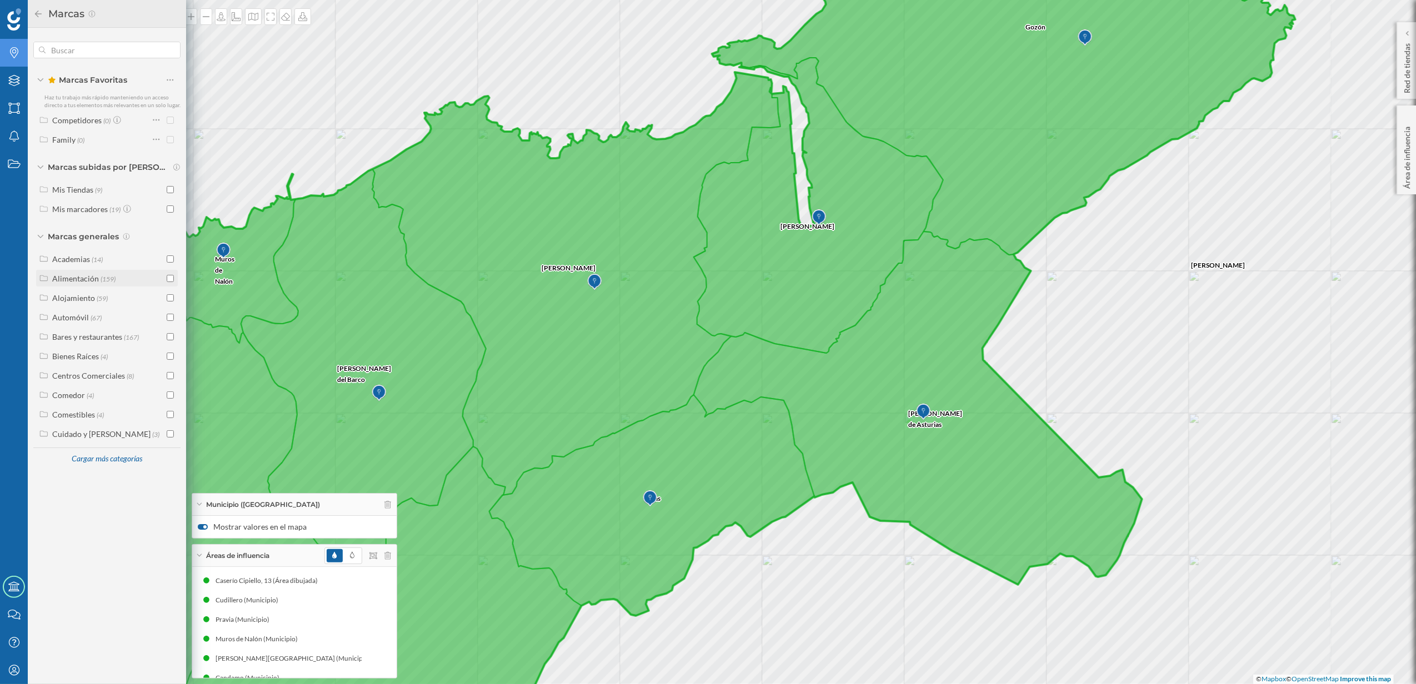 The width and height of the screenshot is (1416, 684). I want to click on p: Área de influencia, so click(1407, 156).